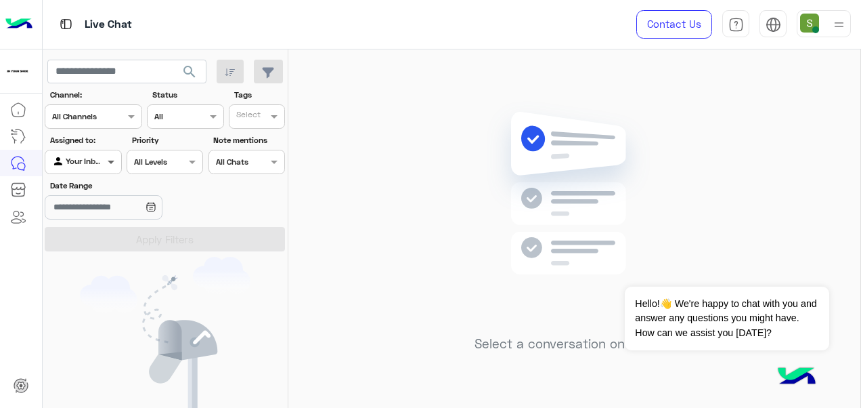  Describe the element at coordinates (108, 24) in the screenshot. I see `p: Live Chat` at that location.